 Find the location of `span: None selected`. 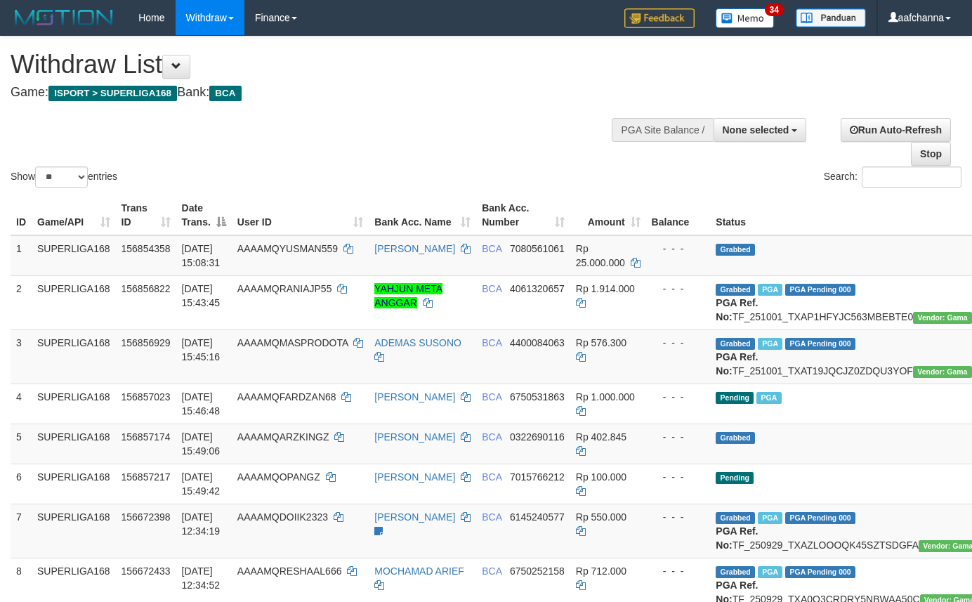

span: None selected is located at coordinates (755, 130).